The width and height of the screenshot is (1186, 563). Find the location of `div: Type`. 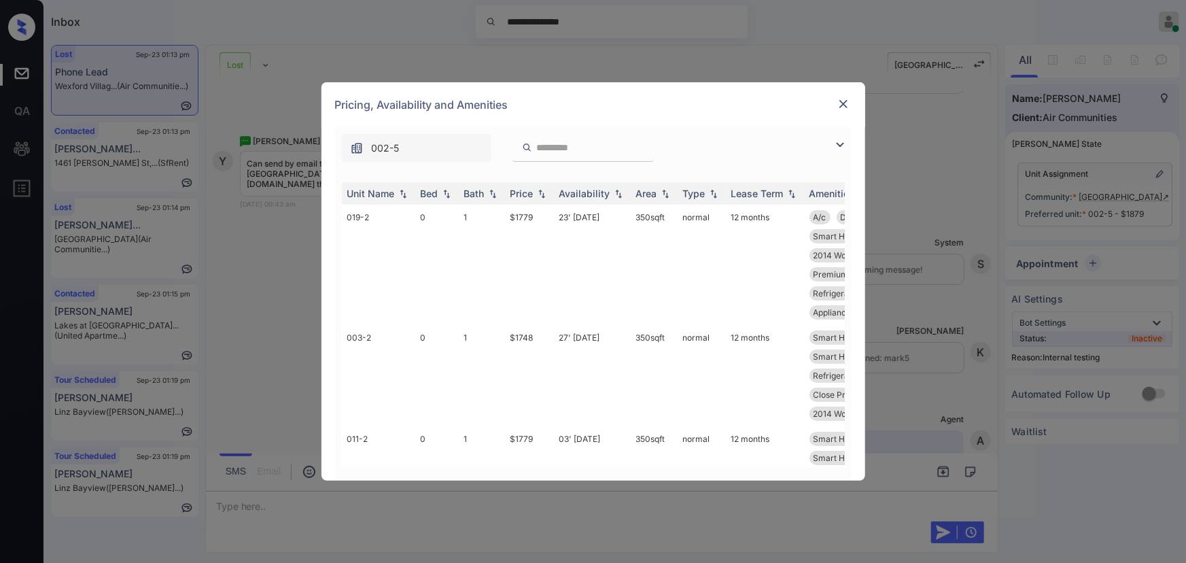

div: Type is located at coordinates (694, 193).